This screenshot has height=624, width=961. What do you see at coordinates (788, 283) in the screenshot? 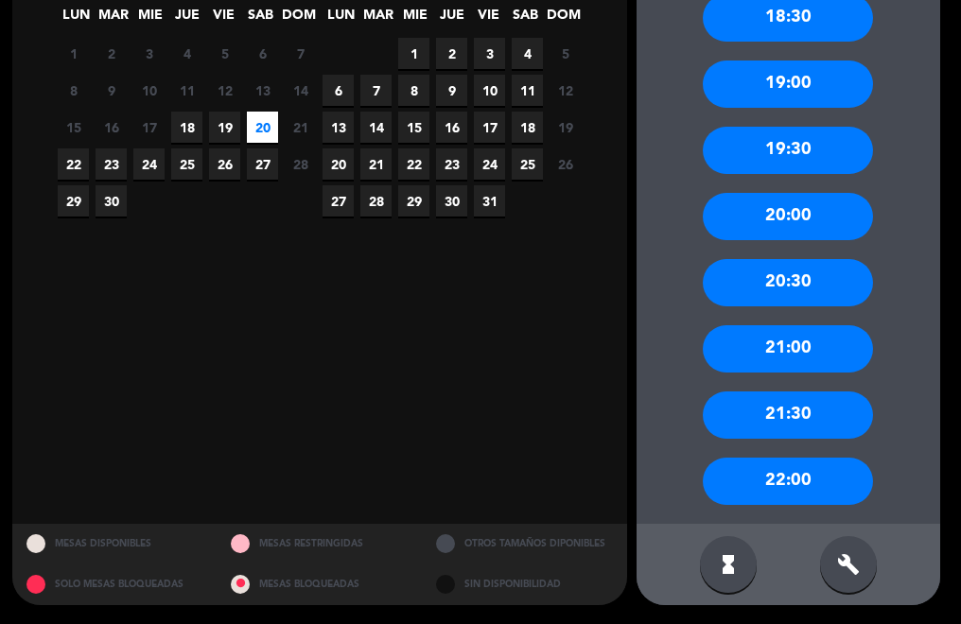
I see `div: 20:30` at bounding box center [788, 283].